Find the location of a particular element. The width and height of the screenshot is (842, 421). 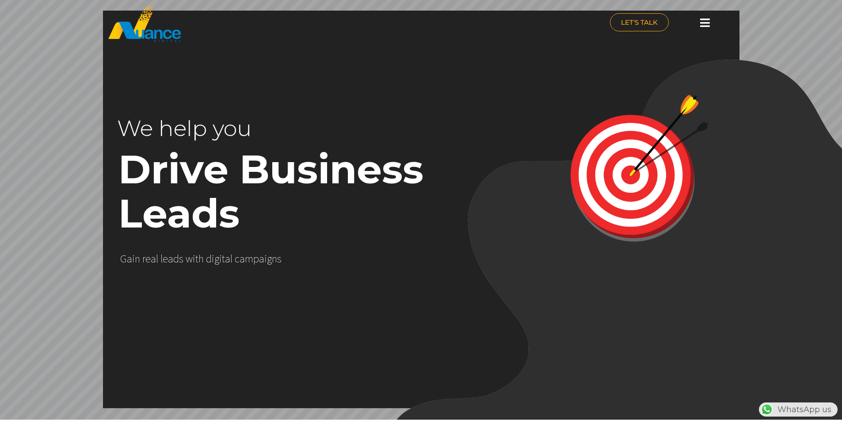

rs-layer: Drive Business Leads is located at coordinates (292, 191).